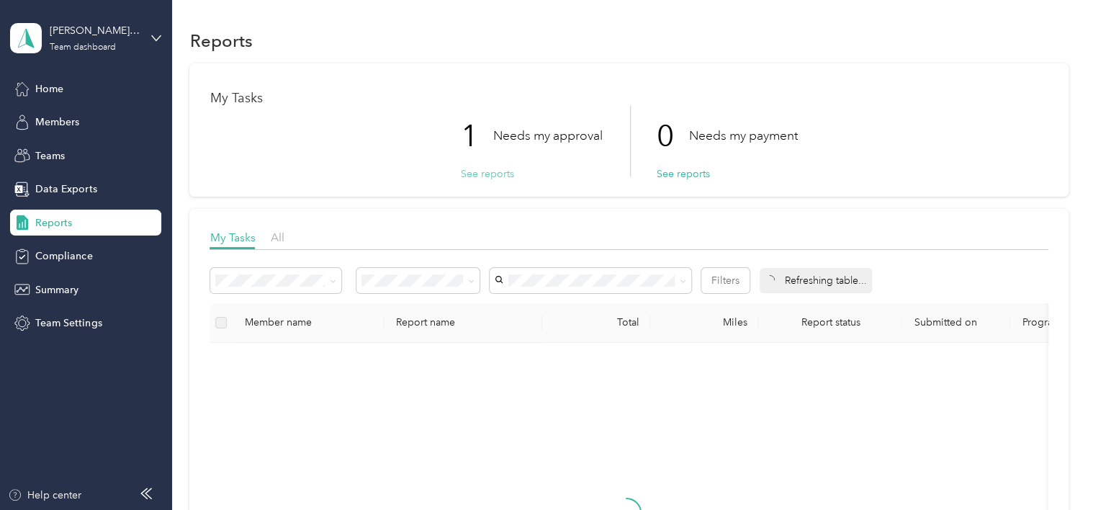  Describe the element at coordinates (672, 136) in the screenshot. I see `p: 0` at that location.